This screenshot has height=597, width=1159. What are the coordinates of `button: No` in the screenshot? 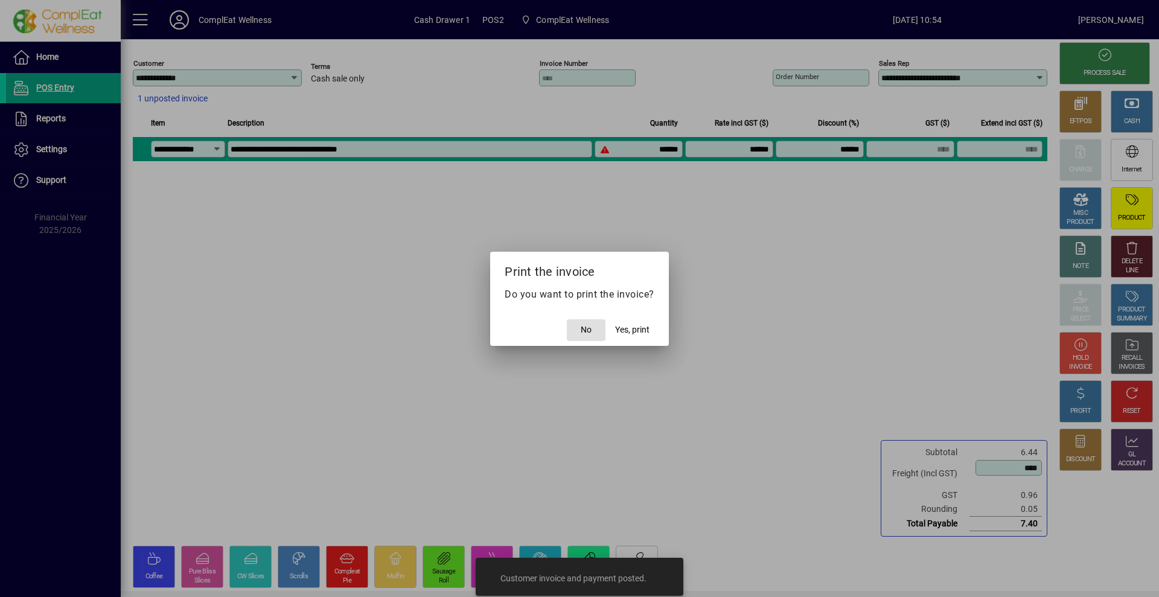 It's located at (586, 330).